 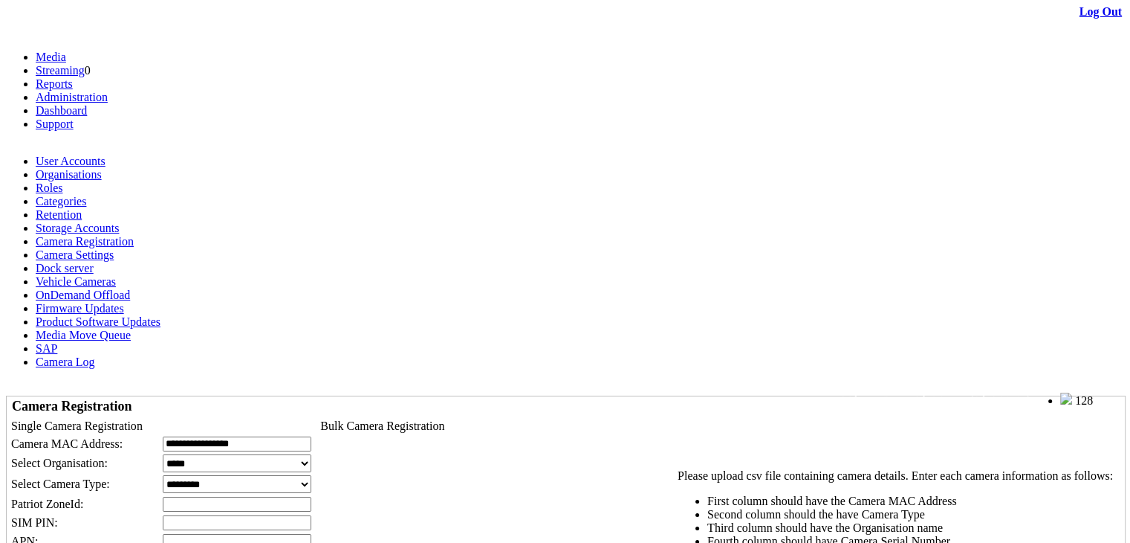 I want to click on a: Firmware Updates, so click(x=80, y=308).